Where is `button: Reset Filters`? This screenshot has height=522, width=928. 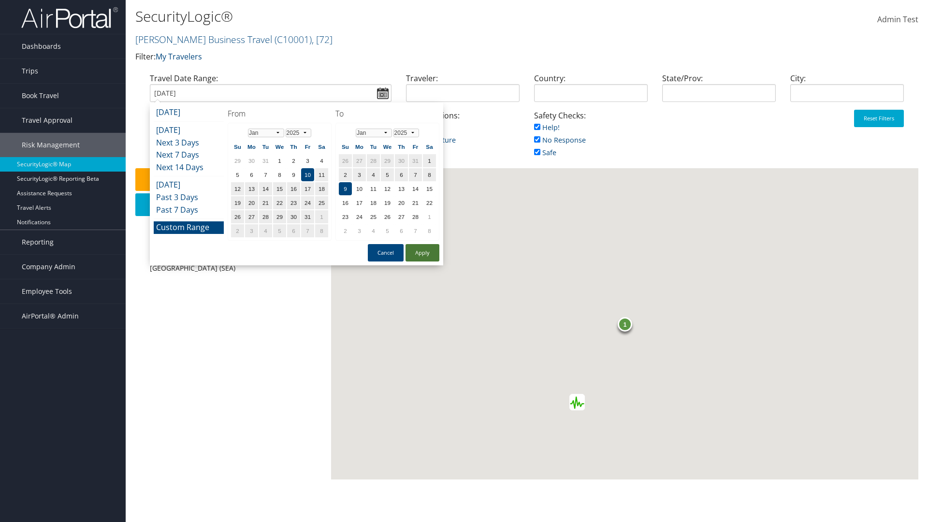 button: Reset Filters is located at coordinates (878, 118).